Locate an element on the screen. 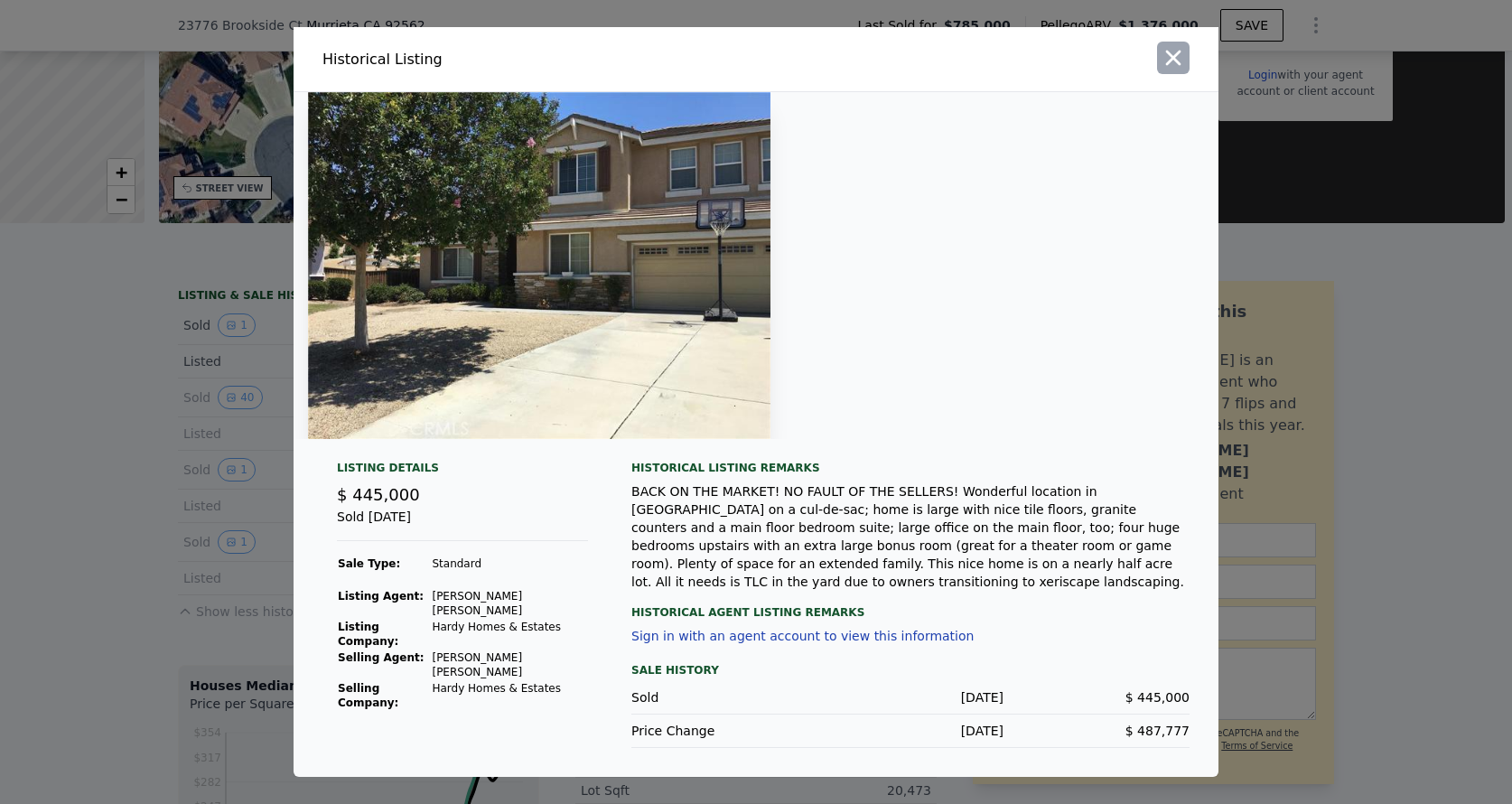 The width and height of the screenshot is (1512, 804). strong: Listing Company: is located at coordinates (368, 634).